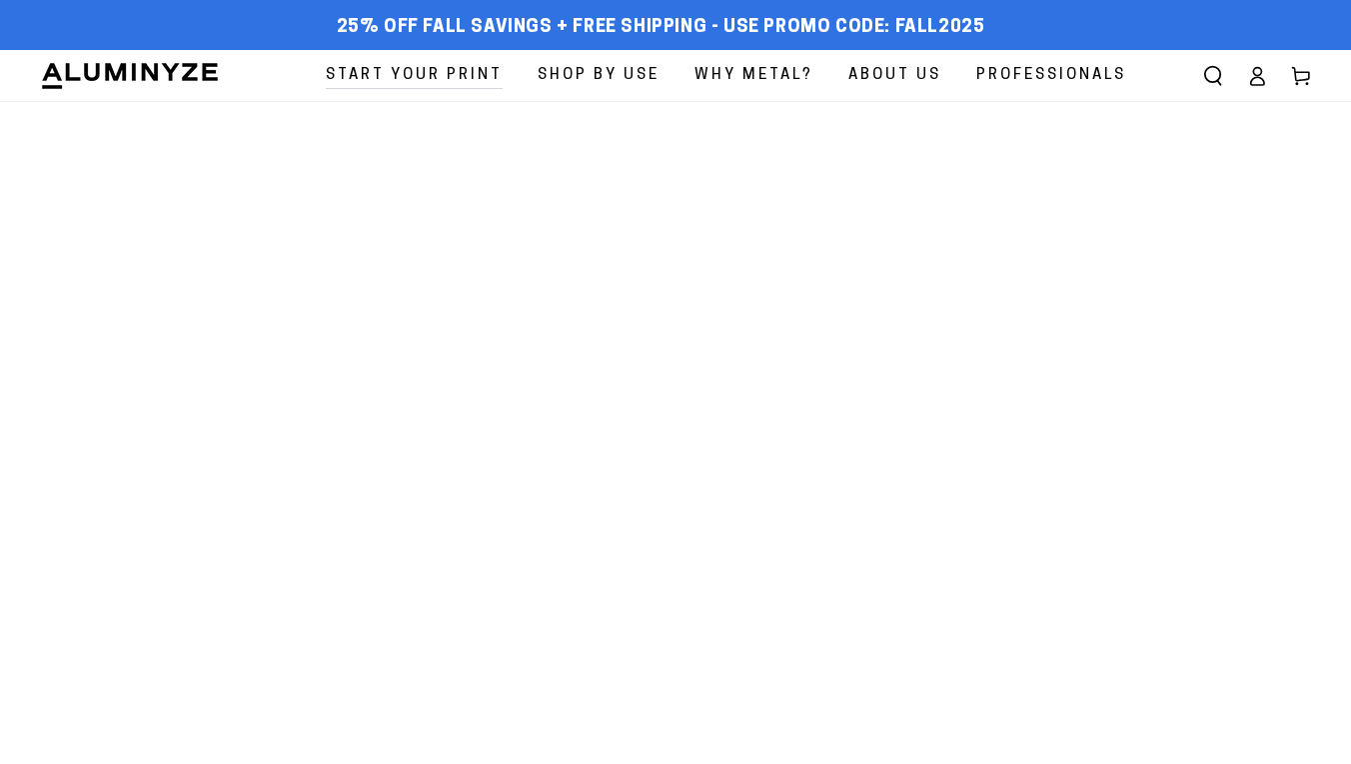 The width and height of the screenshot is (1351, 764). Describe the element at coordinates (599, 75) in the screenshot. I see `a: Shop By Use` at that location.